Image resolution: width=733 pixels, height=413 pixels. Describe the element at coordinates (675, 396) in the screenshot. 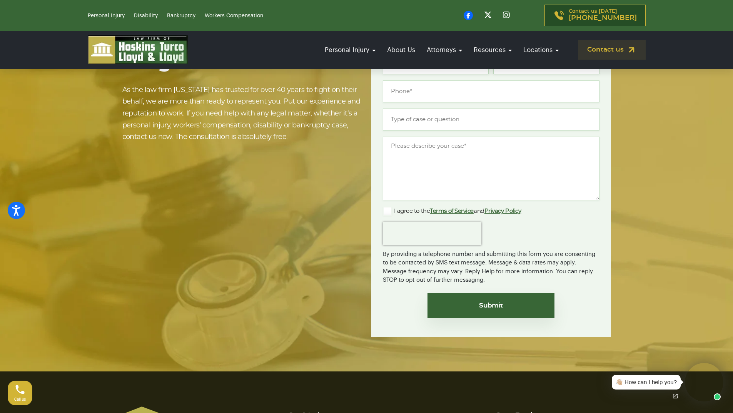

I see `a: Open chat` at that location.